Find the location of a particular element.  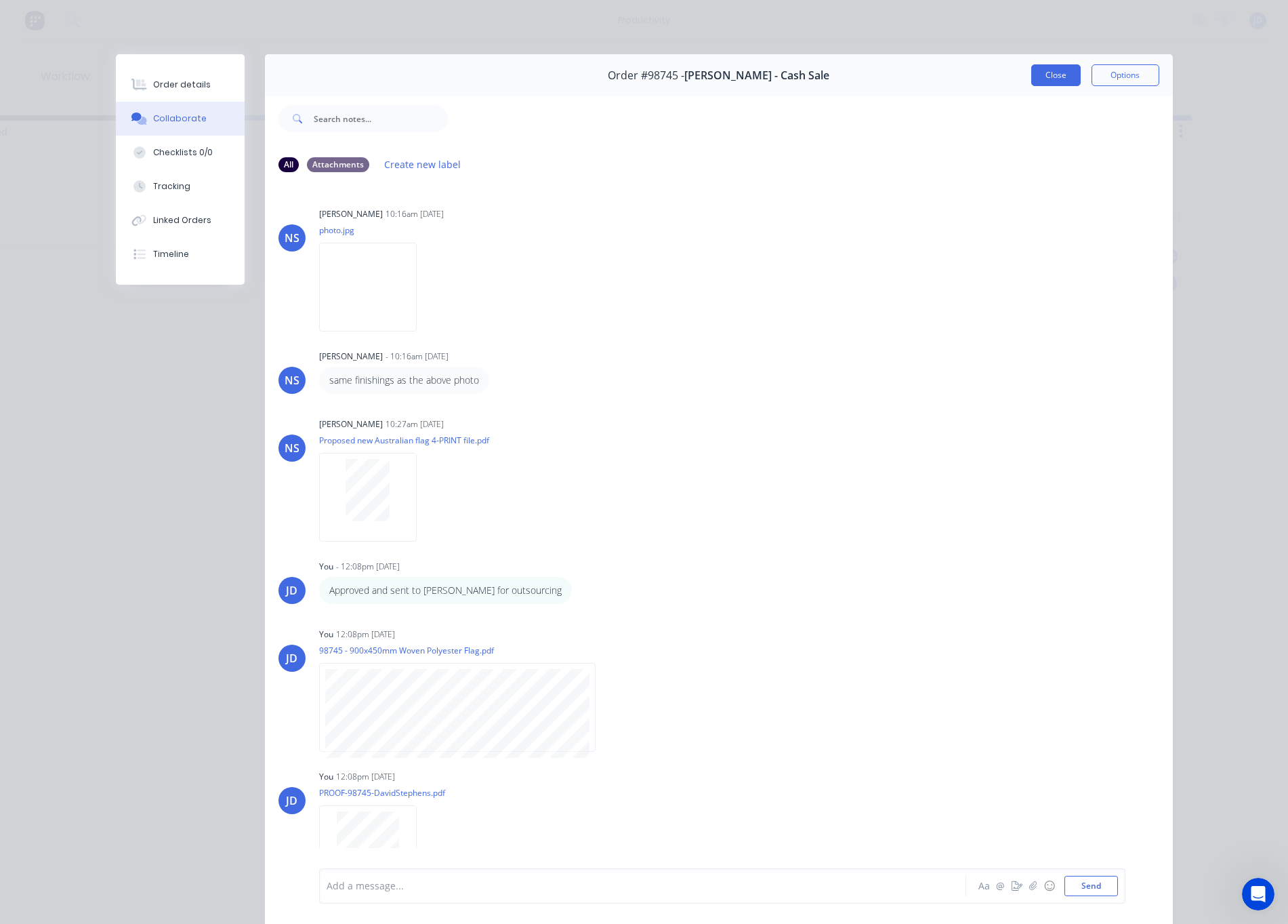

div: Order details is located at coordinates (181, 85).